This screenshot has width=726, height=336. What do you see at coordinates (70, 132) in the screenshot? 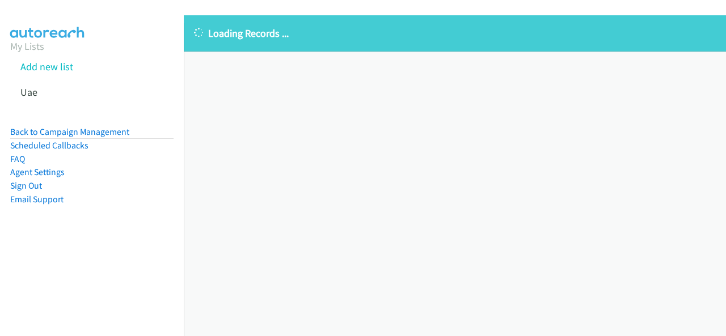
I see `a: Back to Campaign Management` at bounding box center [70, 132].